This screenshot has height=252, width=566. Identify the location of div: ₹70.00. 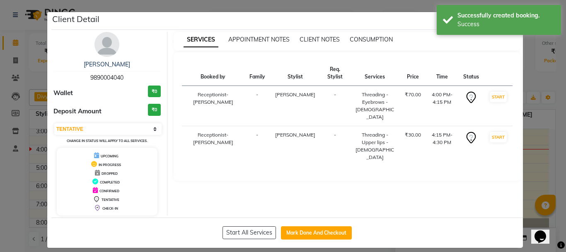
(413, 95).